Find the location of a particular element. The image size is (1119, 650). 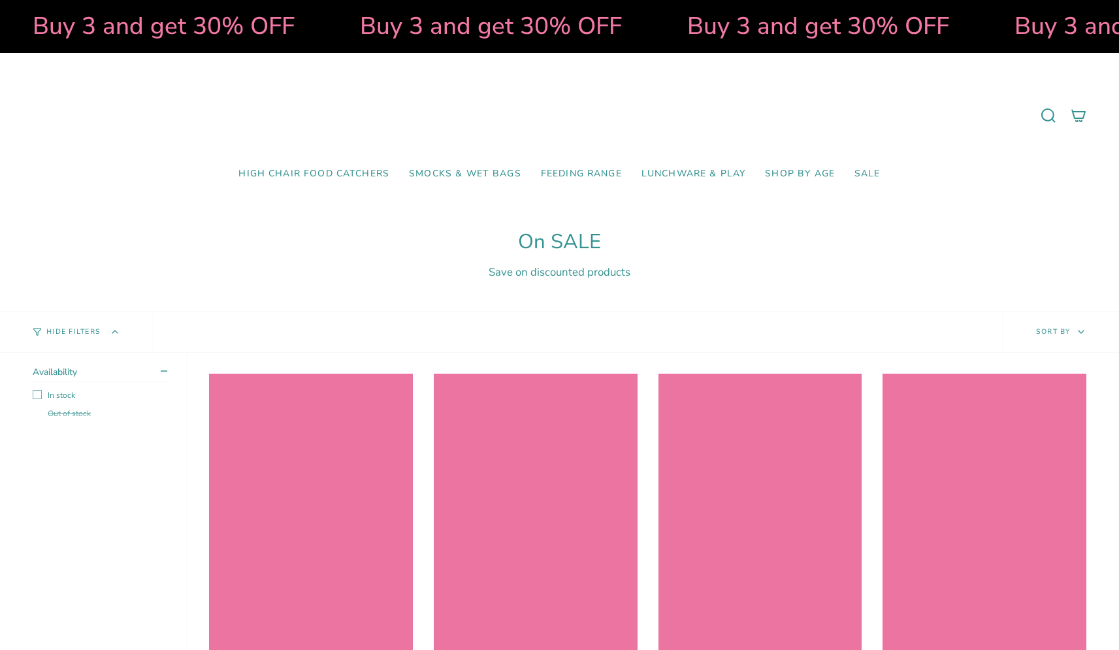

div: Lunchware & Play is located at coordinates (693, 174).